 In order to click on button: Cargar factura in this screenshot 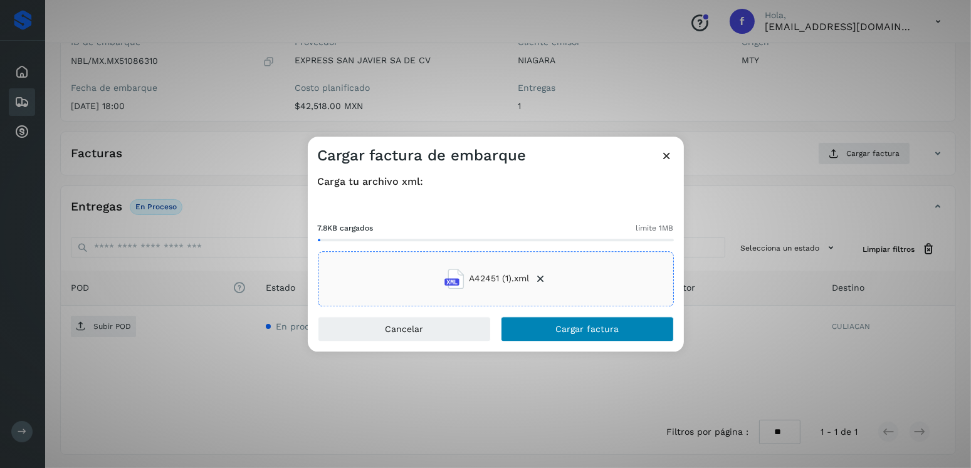, I will do `click(587, 329)`.